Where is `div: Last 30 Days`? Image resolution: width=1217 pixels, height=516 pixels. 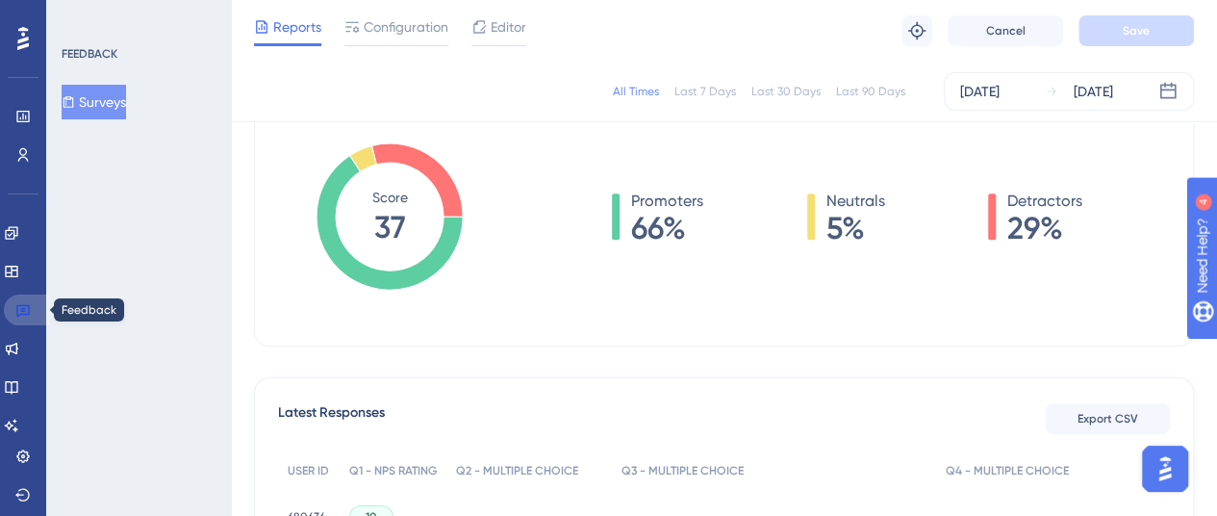
div: Last 30 Days is located at coordinates (786, 91).